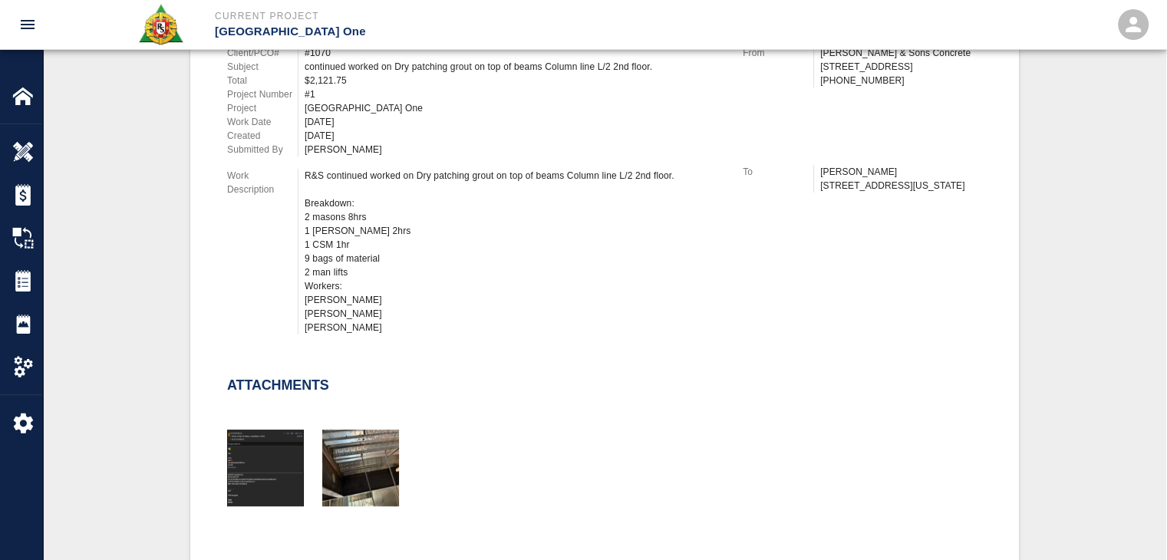 This screenshot has height=560, width=1167. What do you see at coordinates (514, 252) in the screenshot?
I see `div: R&S continued worked on Dry patching grout on top of beams Column line L/2 2nd floor. Breakdown: ...` at bounding box center [514, 252].